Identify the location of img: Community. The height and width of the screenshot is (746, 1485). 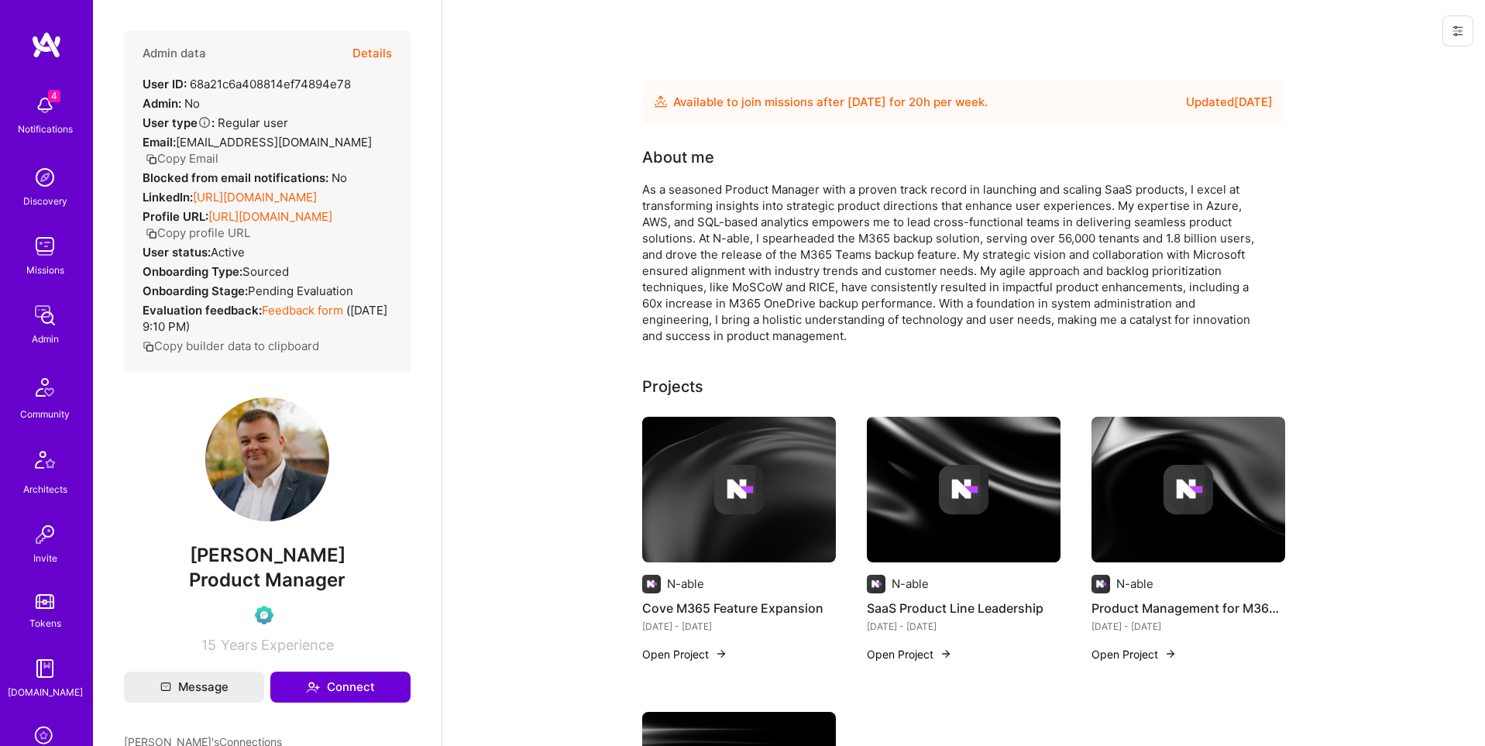
(45, 387).